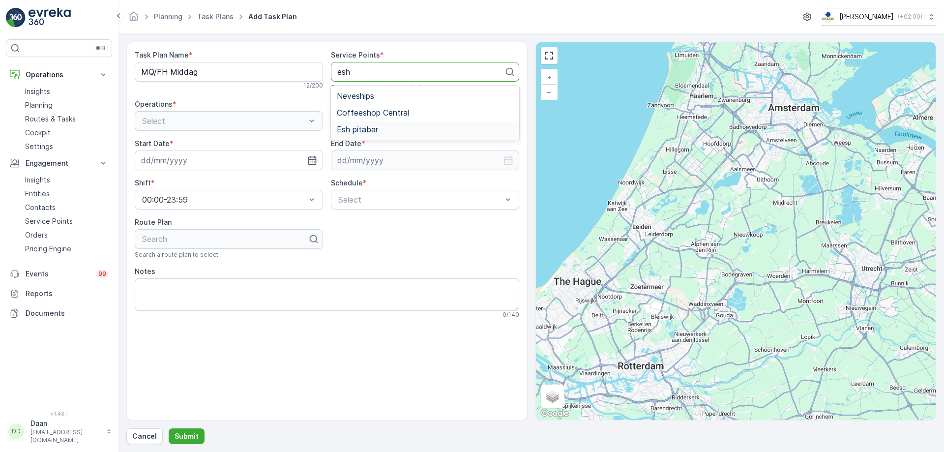 Image resolution: width=944 pixels, height=452 pixels. What do you see at coordinates (162, 55) in the screenshot?
I see `label: Task Plan Name` at bounding box center [162, 55].